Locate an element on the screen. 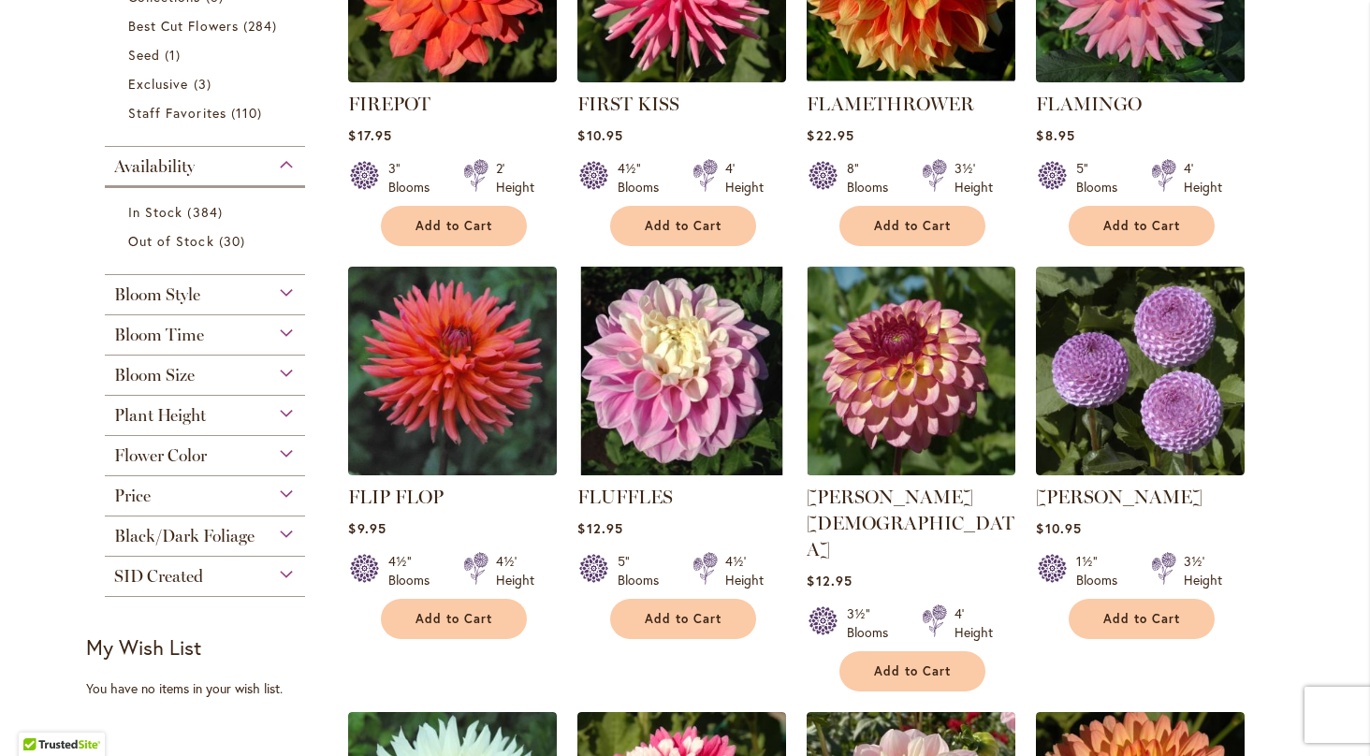  a: Foxy Lady is located at coordinates (911, 470).